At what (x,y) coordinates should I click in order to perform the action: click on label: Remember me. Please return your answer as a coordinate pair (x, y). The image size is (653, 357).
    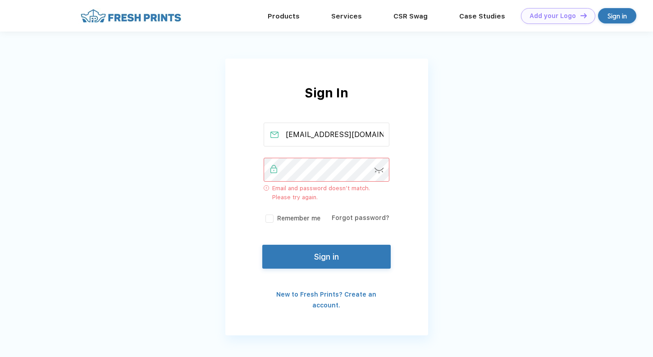
    Looking at the image, I should click on (292, 218).